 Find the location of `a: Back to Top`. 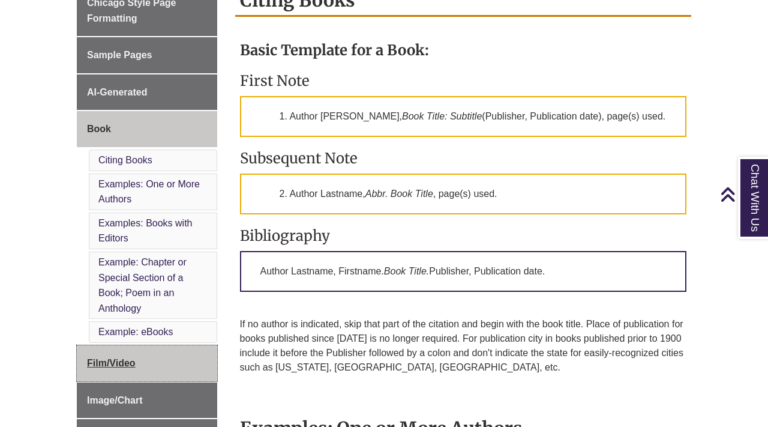

a: Back to Top is located at coordinates (743, 194).